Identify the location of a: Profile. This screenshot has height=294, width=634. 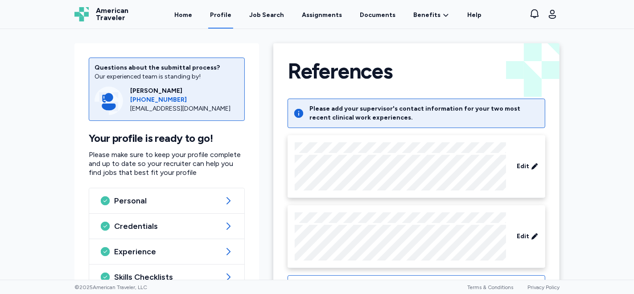
(221, 15).